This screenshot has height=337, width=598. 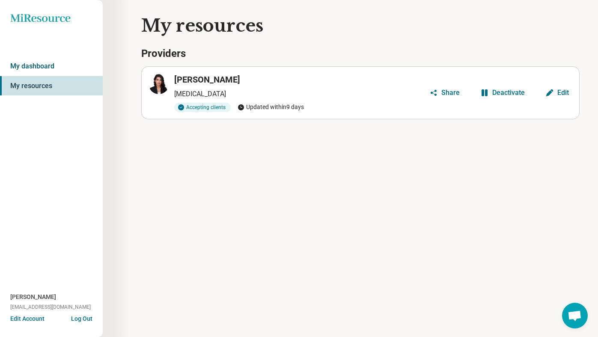 What do you see at coordinates (361, 54) in the screenshot?
I see `h3: Providers` at bounding box center [361, 54].